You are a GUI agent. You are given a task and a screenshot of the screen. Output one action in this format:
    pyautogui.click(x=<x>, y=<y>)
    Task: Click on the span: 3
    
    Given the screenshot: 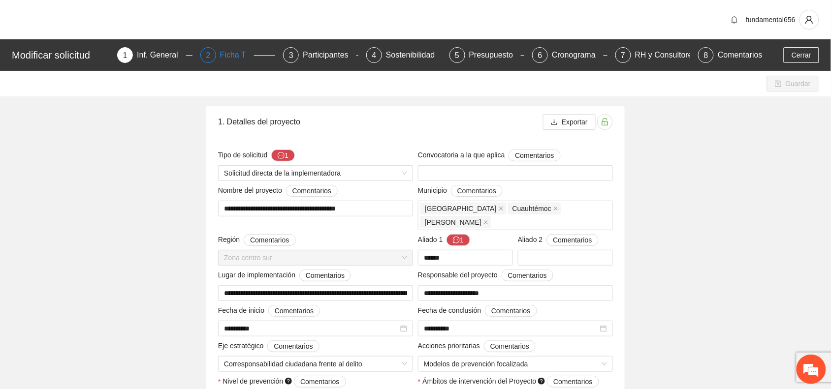 What is the action you would take?
    pyautogui.click(x=291, y=55)
    